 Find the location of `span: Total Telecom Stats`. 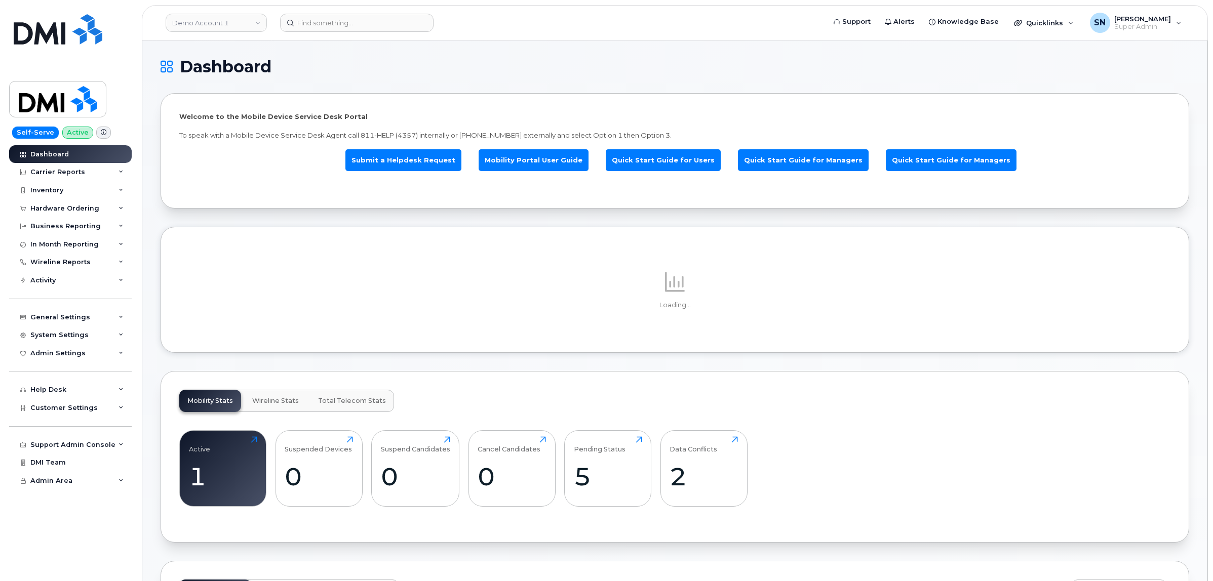

span: Total Telecom Stats is located at coordinates (352, 401).